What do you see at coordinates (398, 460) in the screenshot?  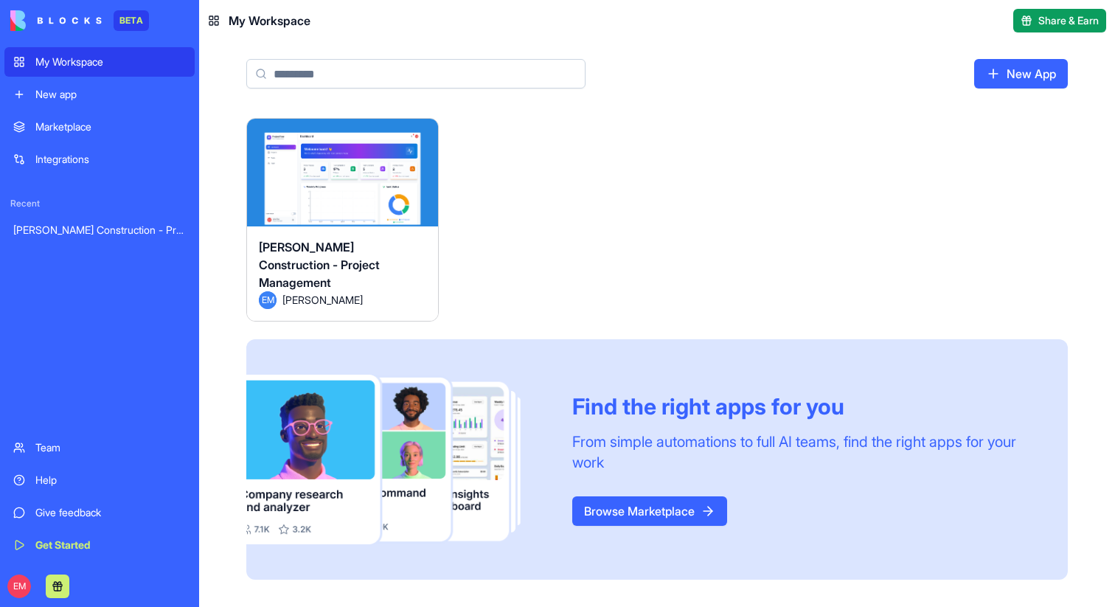 I see `img: Frame_181_egmpey.png` at bounding box center [398, 460].